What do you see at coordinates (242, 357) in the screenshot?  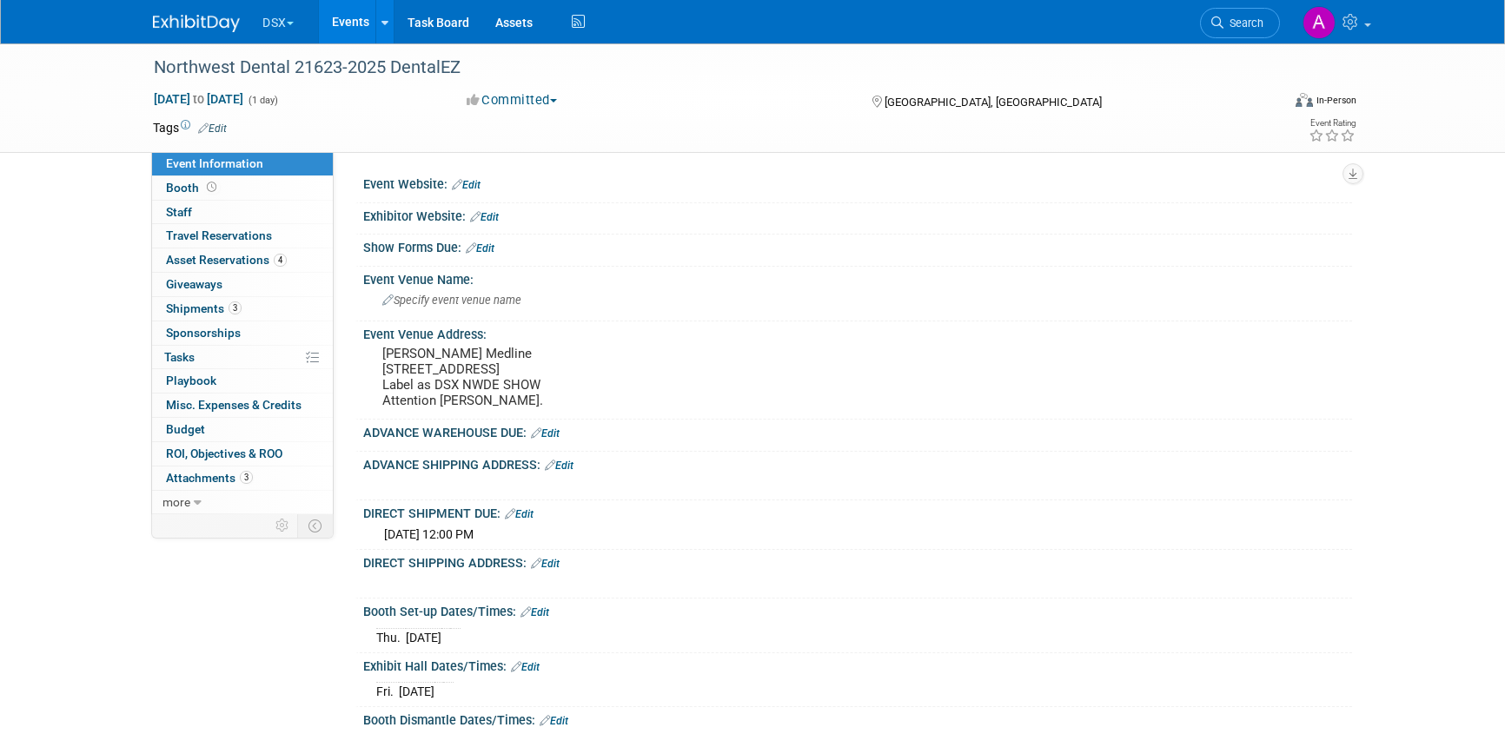 I see `a: Tasks` at bounding box center [242, 357].